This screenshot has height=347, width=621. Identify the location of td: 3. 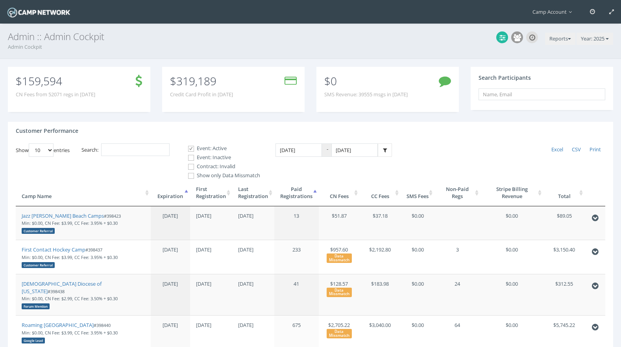
(457, 257).